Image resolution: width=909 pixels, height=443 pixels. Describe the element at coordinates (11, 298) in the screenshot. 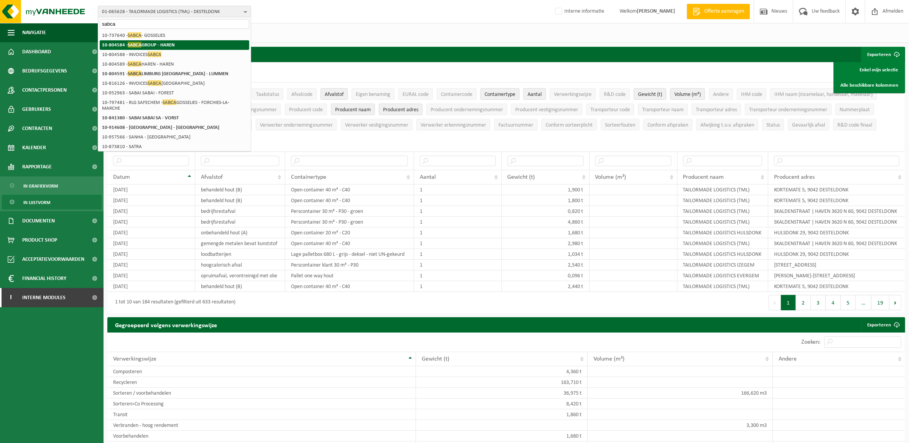

I see `span: I` at that location.